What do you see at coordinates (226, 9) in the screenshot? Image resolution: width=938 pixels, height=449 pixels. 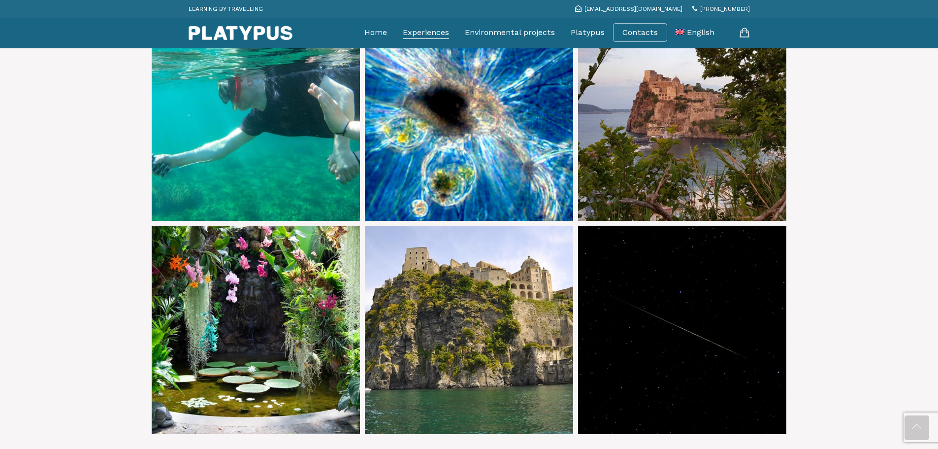 I see `p: LEARNING BY TRAVELLING` at bounding box center [226, 9].